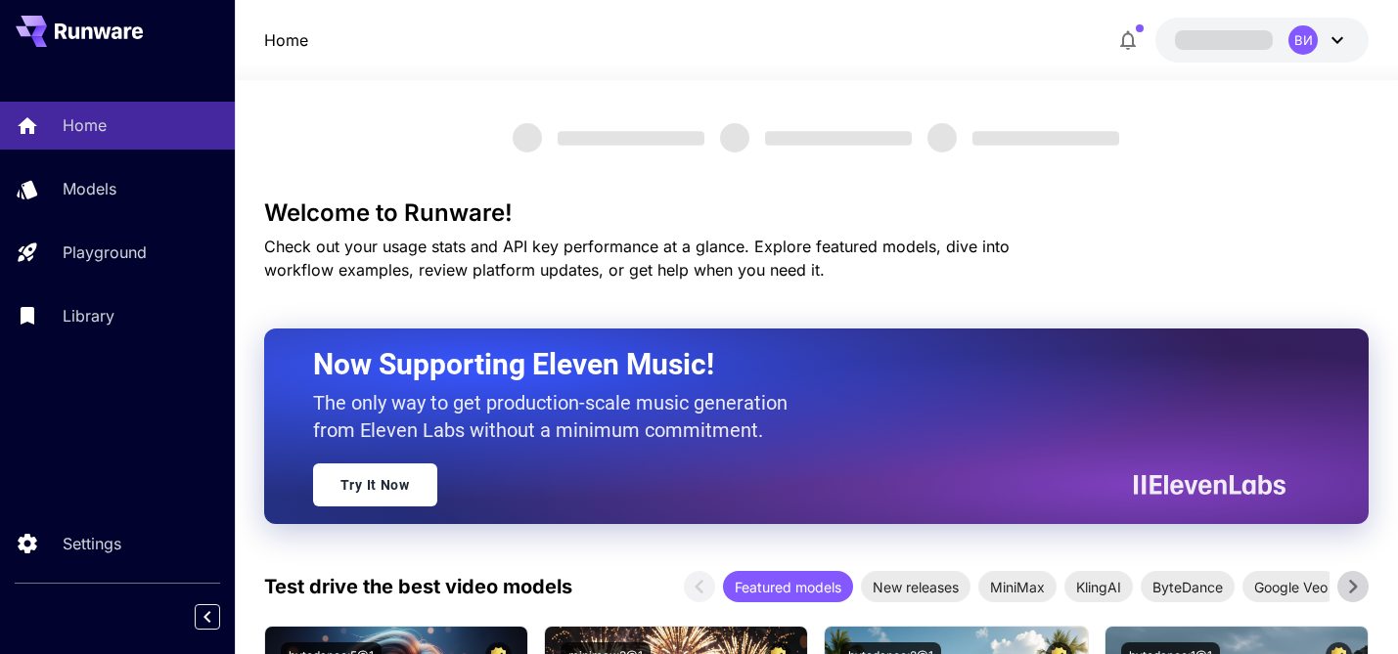  What do you see at coordinates (1187, 587) in the screenshot?
I see `div: ByteDance` at bounding box center [1187, 587].